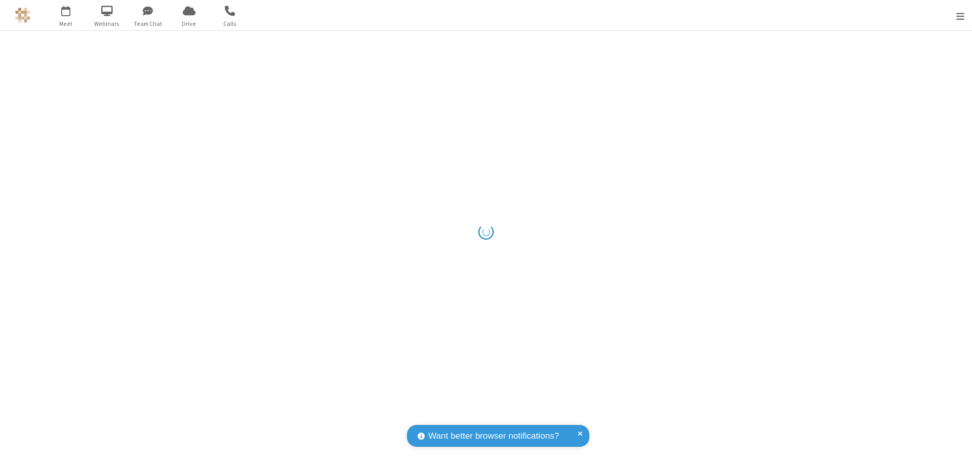 This screenshot has height=464, width=972. I want to click on span: Want better browser notifications?, so click(494, 436).